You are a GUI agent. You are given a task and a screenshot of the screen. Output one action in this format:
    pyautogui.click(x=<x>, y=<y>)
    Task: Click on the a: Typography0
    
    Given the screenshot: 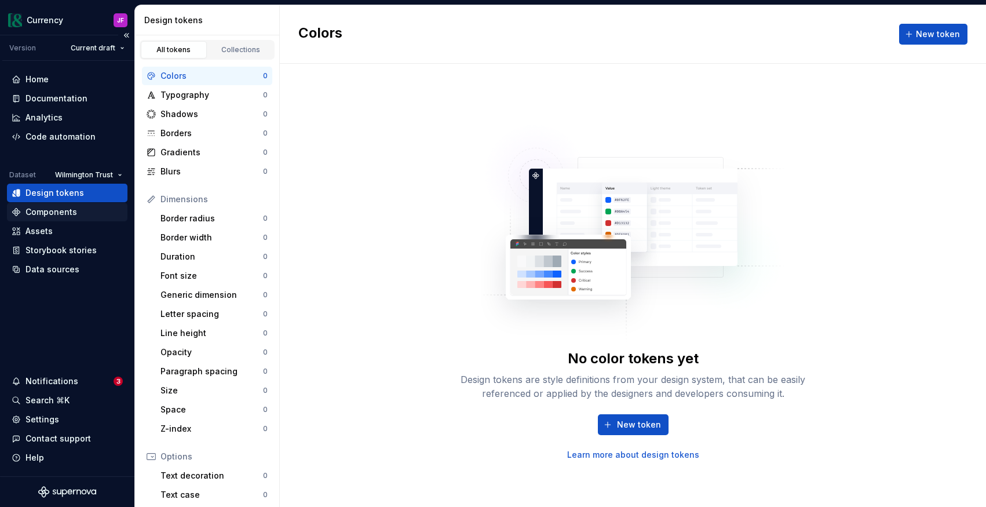 What is the action you would take?
    pyautogui.click(x=207, y=95)
    